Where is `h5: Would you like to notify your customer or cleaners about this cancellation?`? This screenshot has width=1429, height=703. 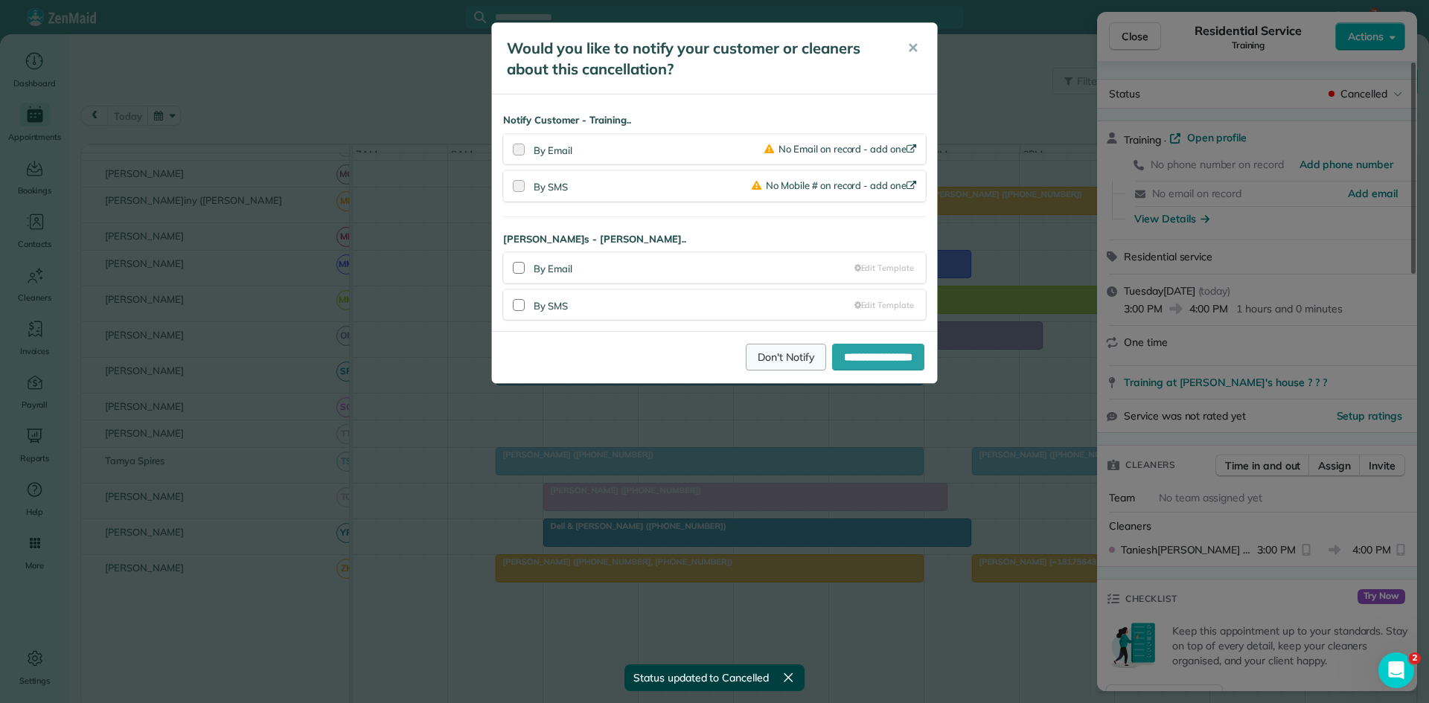
h5: Would you like to notify your customer or cleaners about this cancellation? is located at coordinates (697, 59).